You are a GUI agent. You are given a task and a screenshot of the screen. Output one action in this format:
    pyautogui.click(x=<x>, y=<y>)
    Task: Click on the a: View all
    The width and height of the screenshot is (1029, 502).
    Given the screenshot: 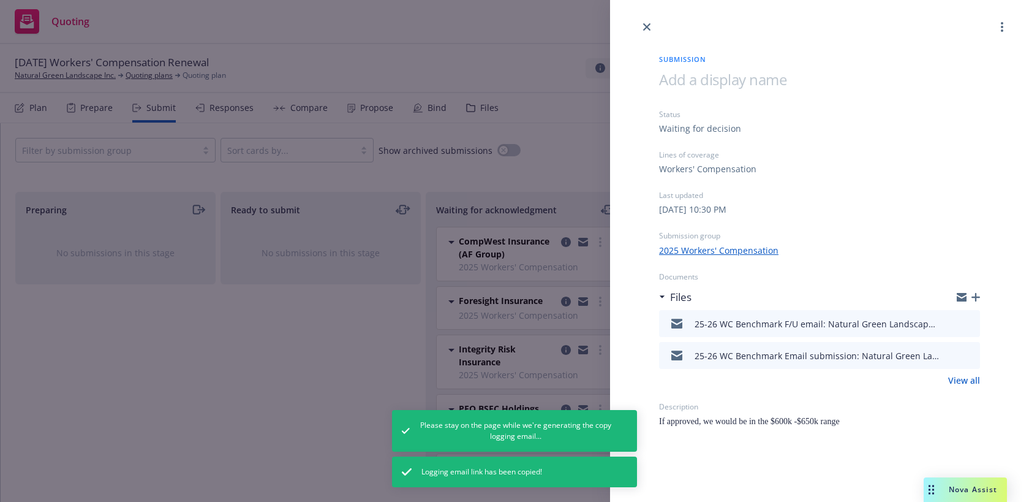 What is the action you would take?
    pyautogui.click(x=964, y=380)
    